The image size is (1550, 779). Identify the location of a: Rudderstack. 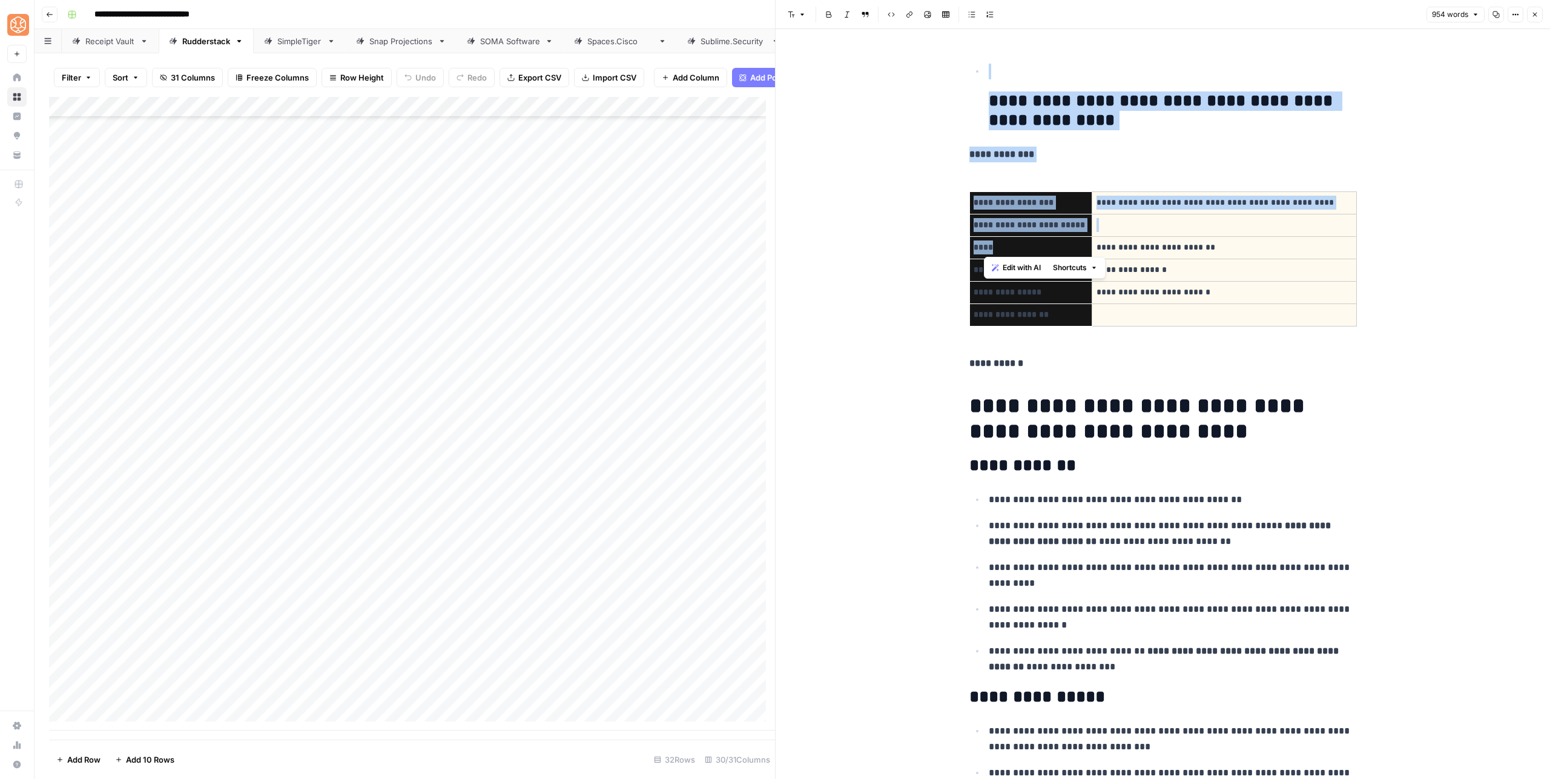
(206, 41).